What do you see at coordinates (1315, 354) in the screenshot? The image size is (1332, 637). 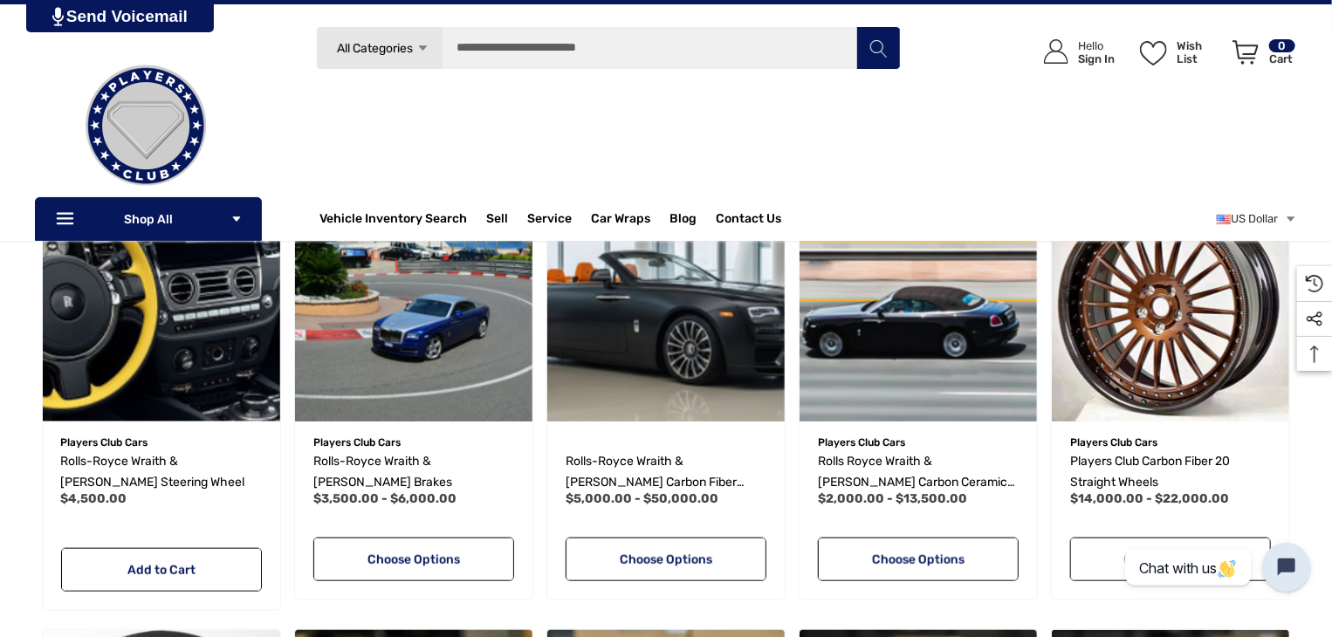 I see `svg: Top` at bounding box center [1315, 354].